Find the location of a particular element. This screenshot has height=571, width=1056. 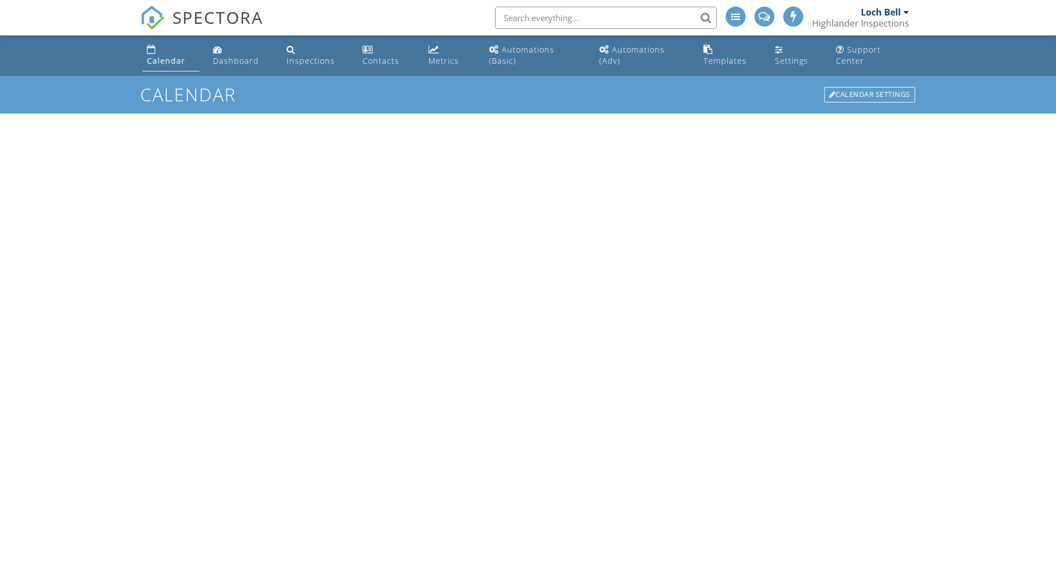

a: Calendar is located at coordinates (171, 55).